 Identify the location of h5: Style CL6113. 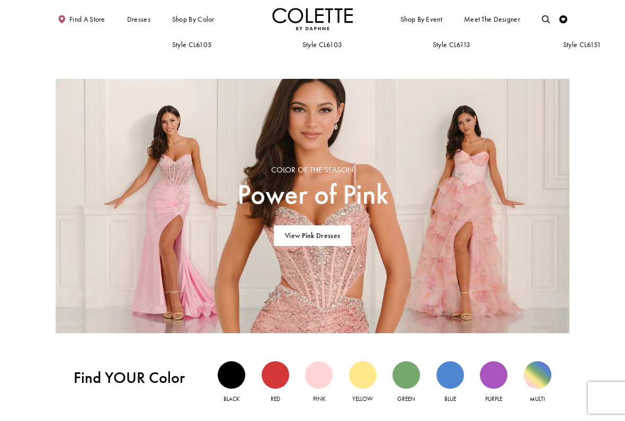
(491, 44).